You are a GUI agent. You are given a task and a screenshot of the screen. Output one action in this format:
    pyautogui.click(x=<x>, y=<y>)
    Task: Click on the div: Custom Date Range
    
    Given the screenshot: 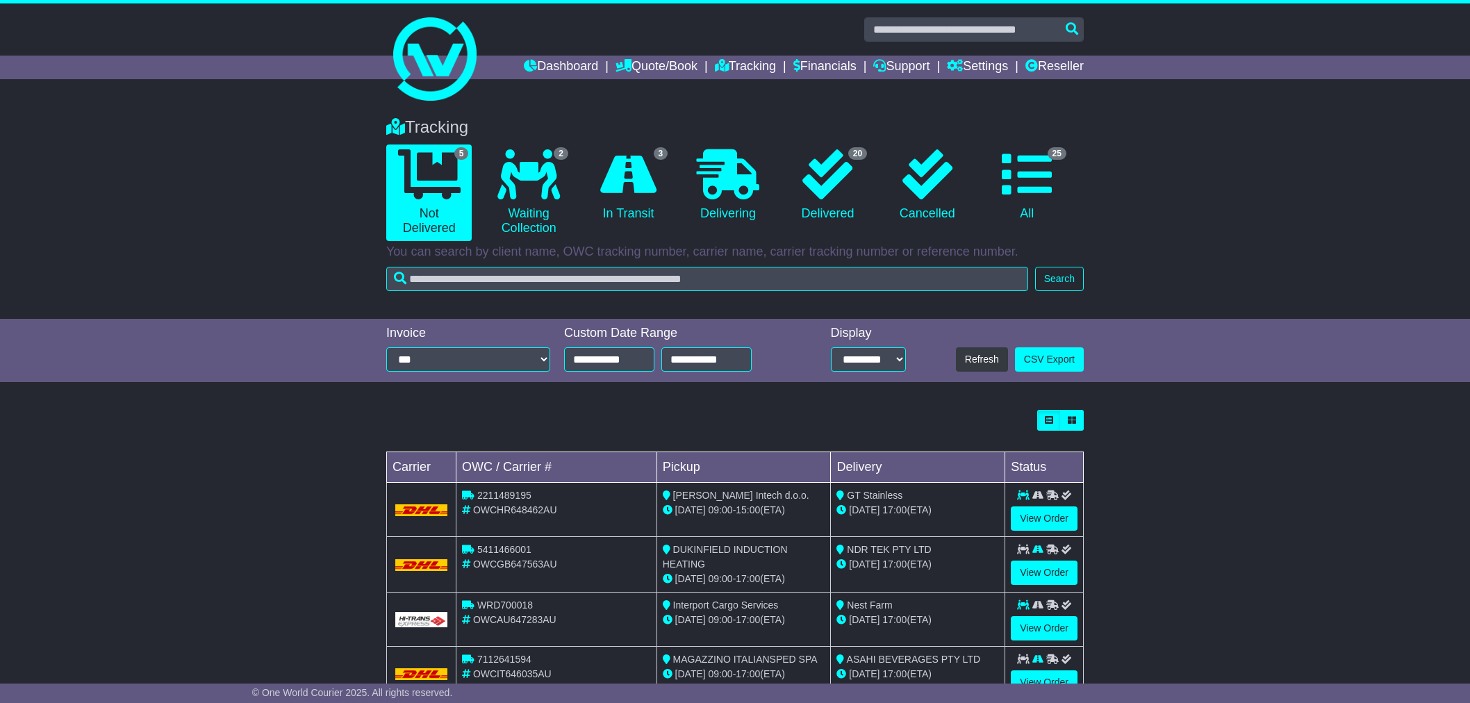 What is the action you would take?
    pyautogui.click(x=675, y=334)
    